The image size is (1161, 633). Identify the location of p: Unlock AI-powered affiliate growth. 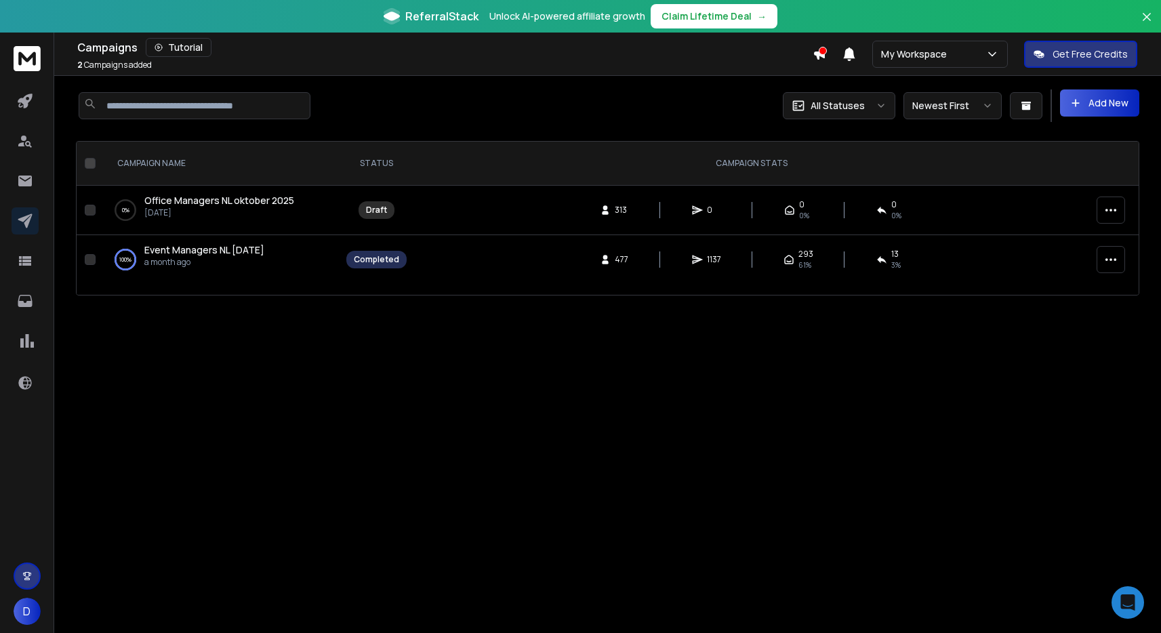
(567, 16).